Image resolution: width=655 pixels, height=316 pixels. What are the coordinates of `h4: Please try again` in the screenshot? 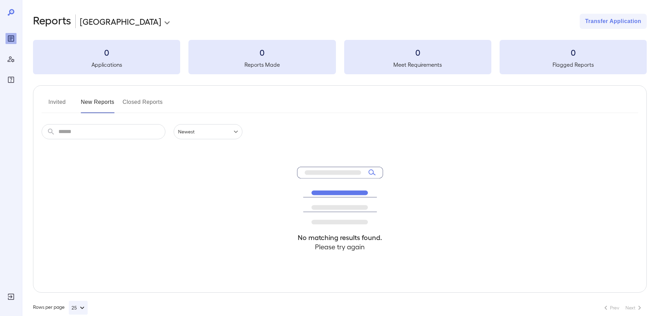 It's located at (340, 247).